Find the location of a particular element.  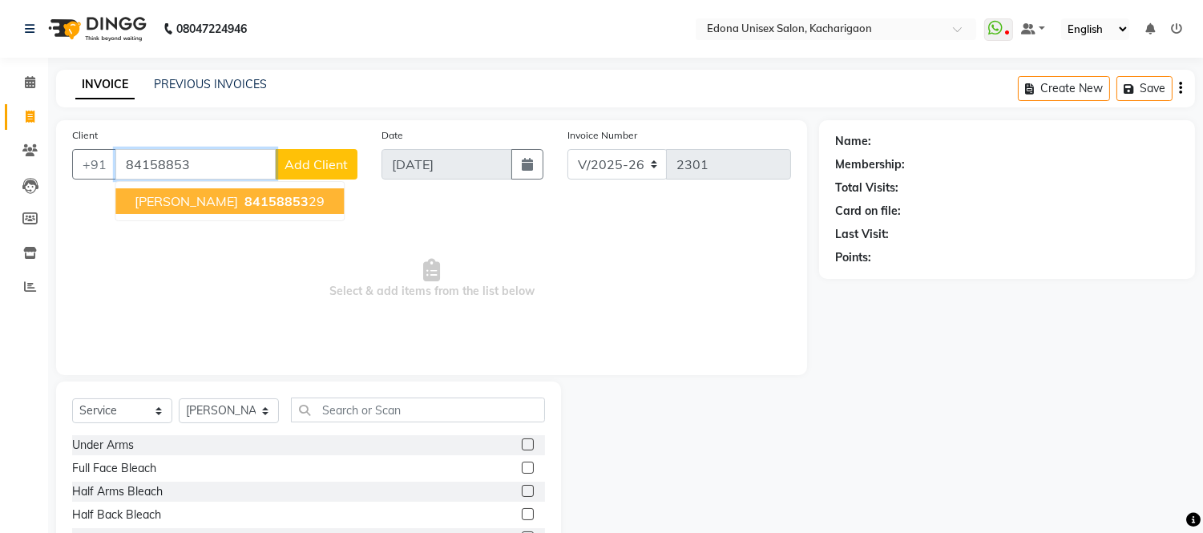

img: logo is located at coordinates (95, 29).